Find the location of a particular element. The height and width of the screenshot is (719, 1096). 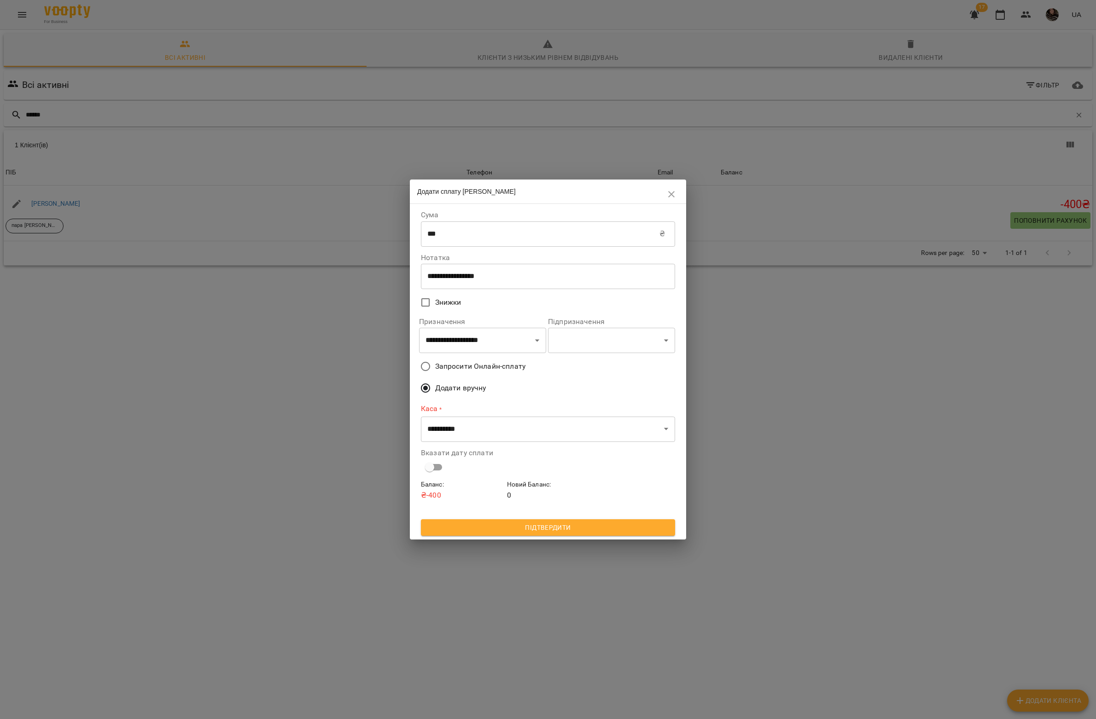

span: Запросити Онлайн-сплату is located at coordinates (480, 367).